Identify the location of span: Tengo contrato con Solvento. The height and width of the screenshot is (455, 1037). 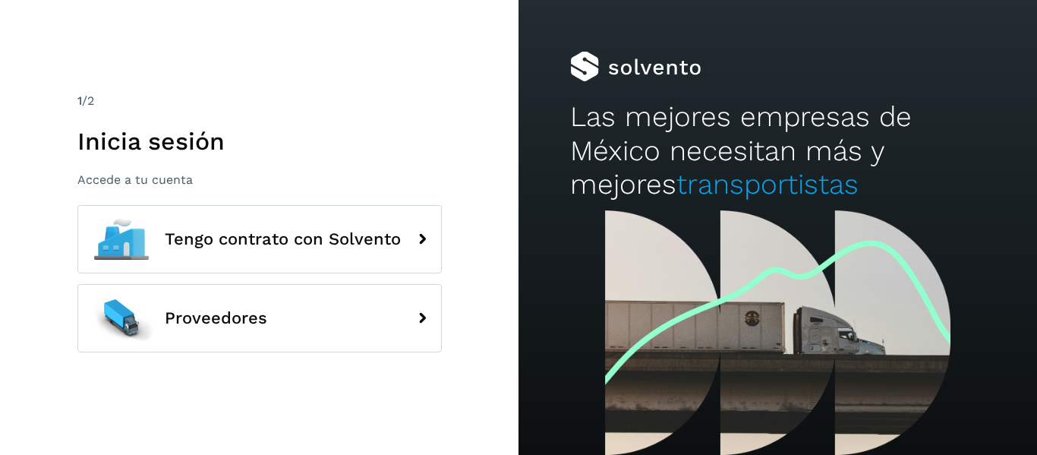
(283, 239).